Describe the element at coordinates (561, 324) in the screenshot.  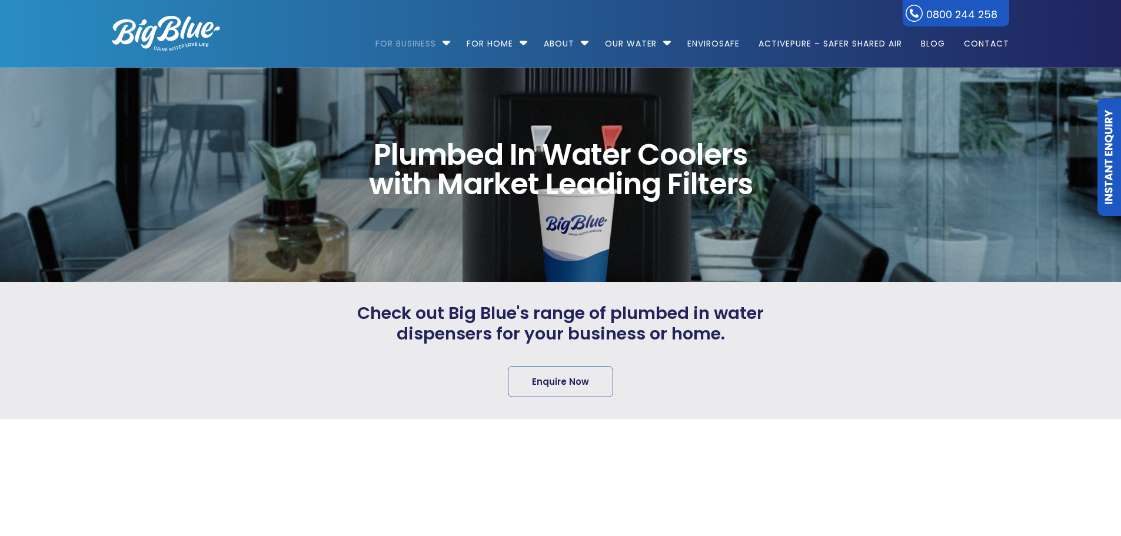
I see `span: Check out Big Blue's range of plumbed in water dispensers for your business or home.` at that location.